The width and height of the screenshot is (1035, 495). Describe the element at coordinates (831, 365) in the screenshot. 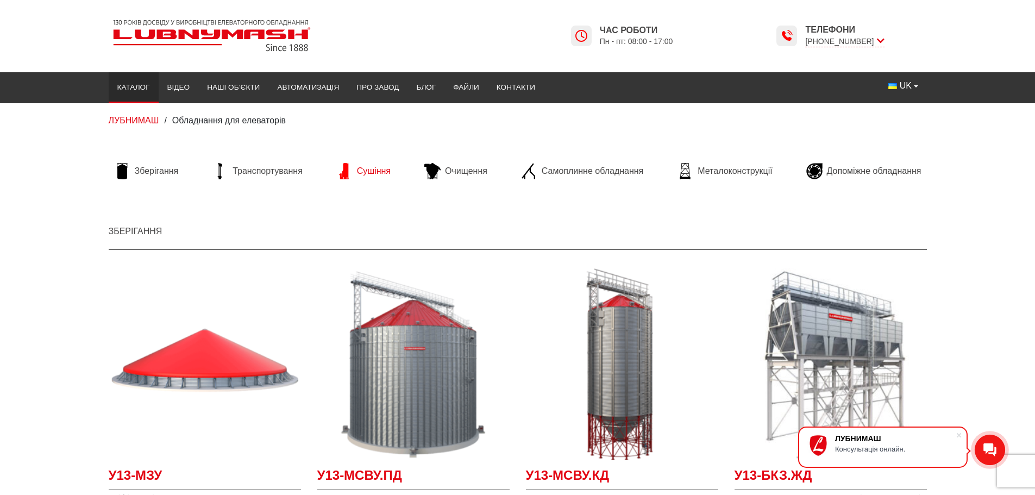

I see `a: Детальніше У13-БКЗ.ЖД` at that location.